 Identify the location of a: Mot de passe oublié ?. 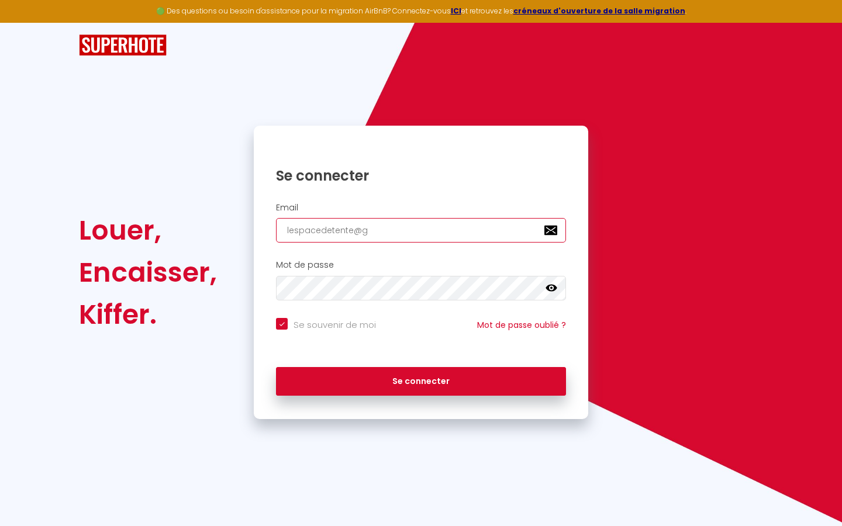
(522, 325).